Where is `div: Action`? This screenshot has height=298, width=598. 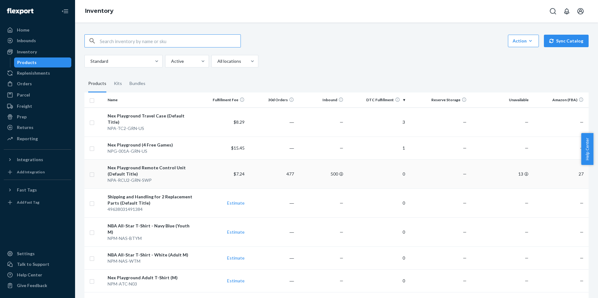 div: Action is located at coordinates (523, 41).